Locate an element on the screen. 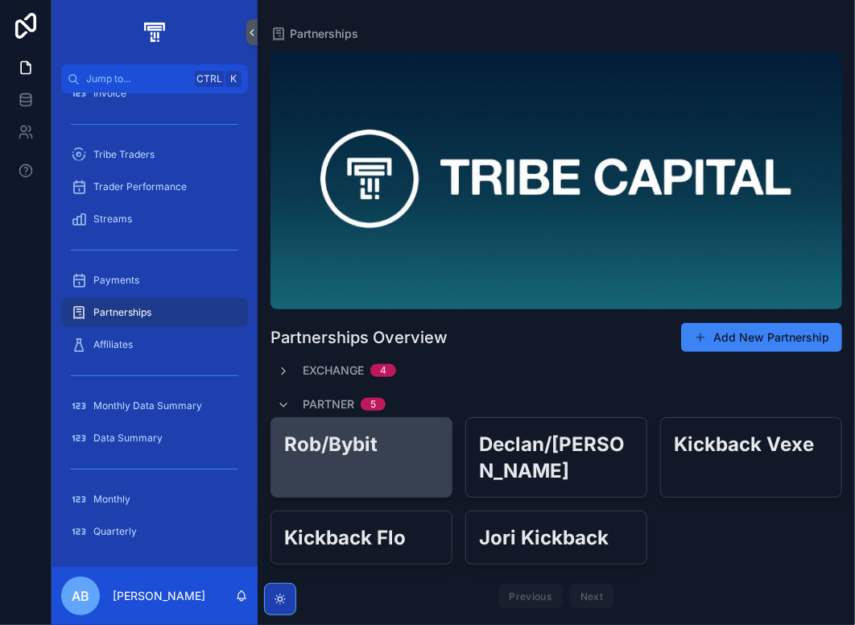  span: Monthly Data Summary is located at coordinates (147, 406).